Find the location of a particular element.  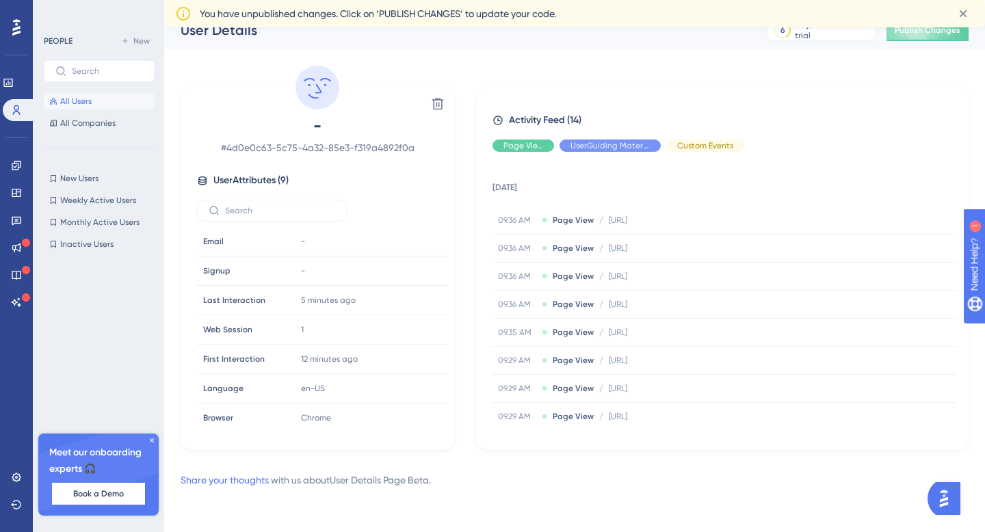

span: Need Help? is located at coordinates (59, 12).